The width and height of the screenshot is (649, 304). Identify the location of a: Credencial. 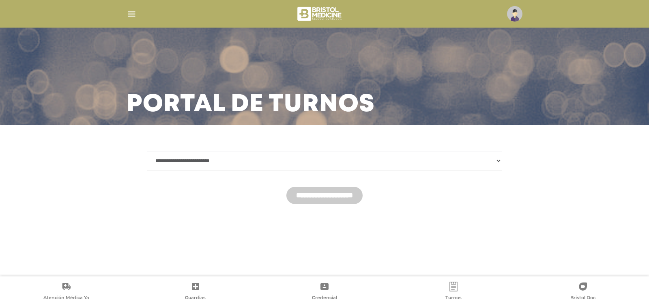
(325, 292).